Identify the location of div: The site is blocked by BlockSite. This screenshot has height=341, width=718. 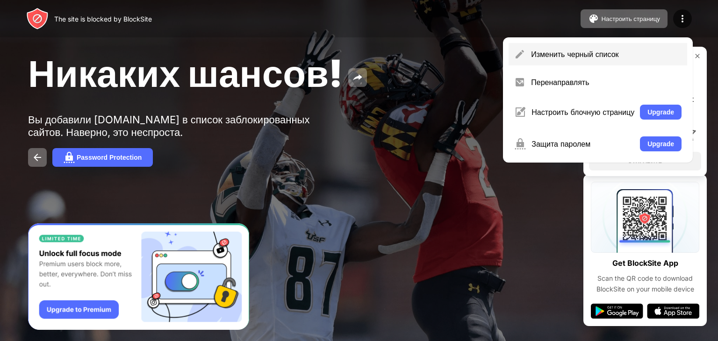
(103, 19).